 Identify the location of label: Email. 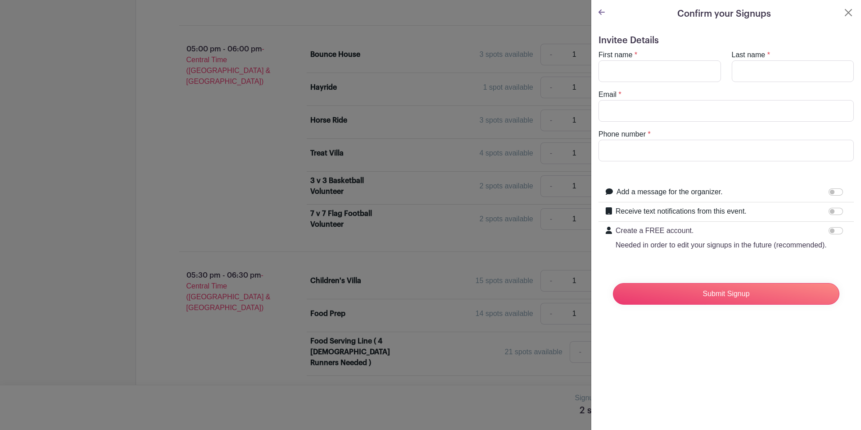
(608, 95).